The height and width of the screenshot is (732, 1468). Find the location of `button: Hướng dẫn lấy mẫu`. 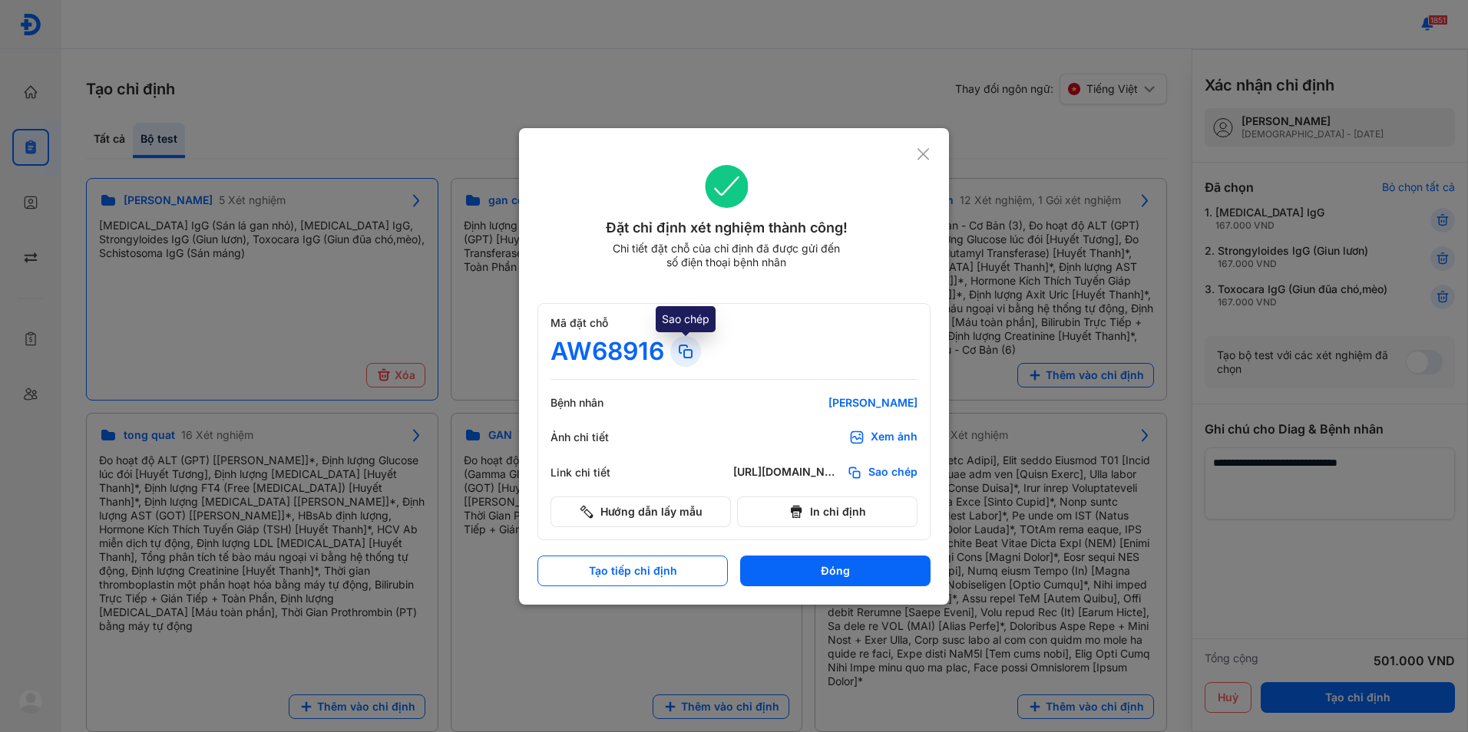

button: Hướng dẫn lấy mẫu is located at coordinates (640, 512).